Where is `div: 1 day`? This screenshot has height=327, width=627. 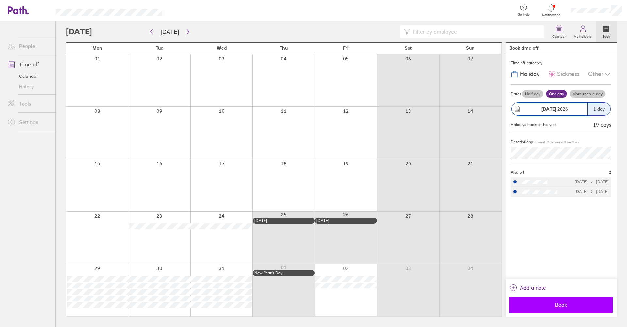
div: 1 day is located at coordinates (599, 109).